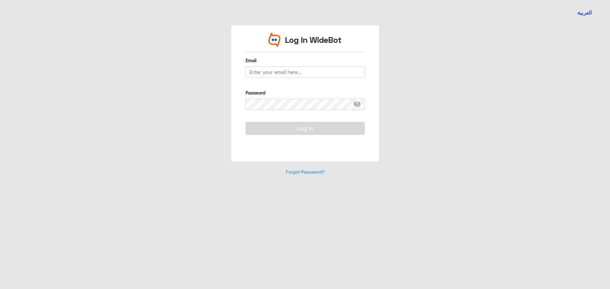  Describe the element at coordinates (305, 72) in the screenshot. I see `input: Enter your email here...` at that location.